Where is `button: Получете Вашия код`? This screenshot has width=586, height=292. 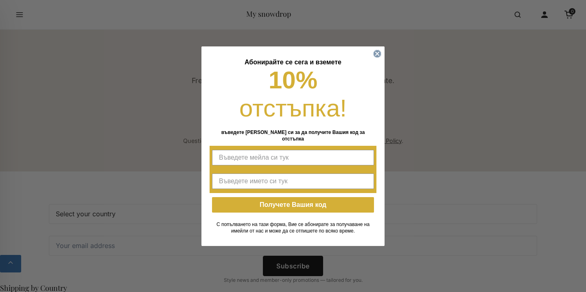 button: Получете Вашия код is located at coordinates (293, 205).